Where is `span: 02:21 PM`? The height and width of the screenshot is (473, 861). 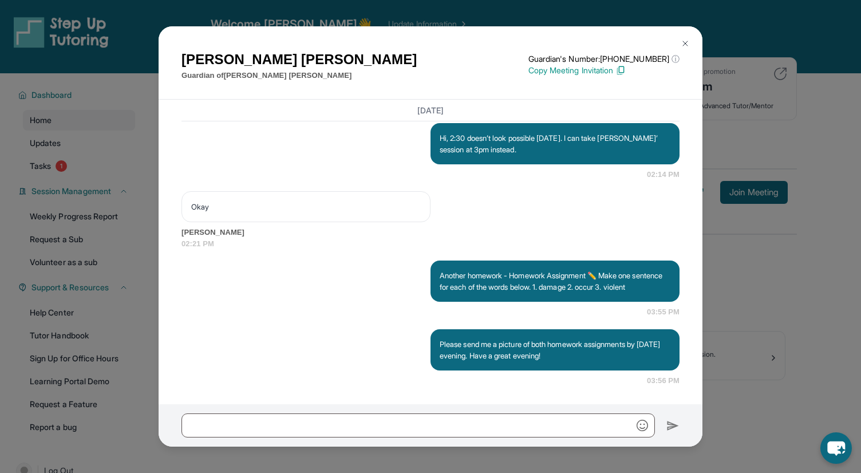 span: 02:21 PM is located at coordinates (431, 244).